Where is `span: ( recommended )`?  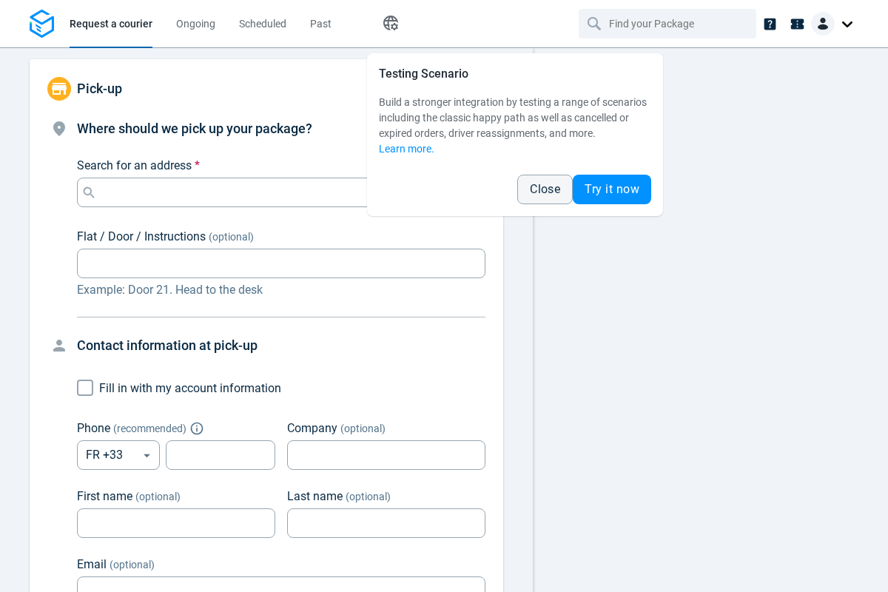 span: ( recommended ) is located at coordinates (149, 428).